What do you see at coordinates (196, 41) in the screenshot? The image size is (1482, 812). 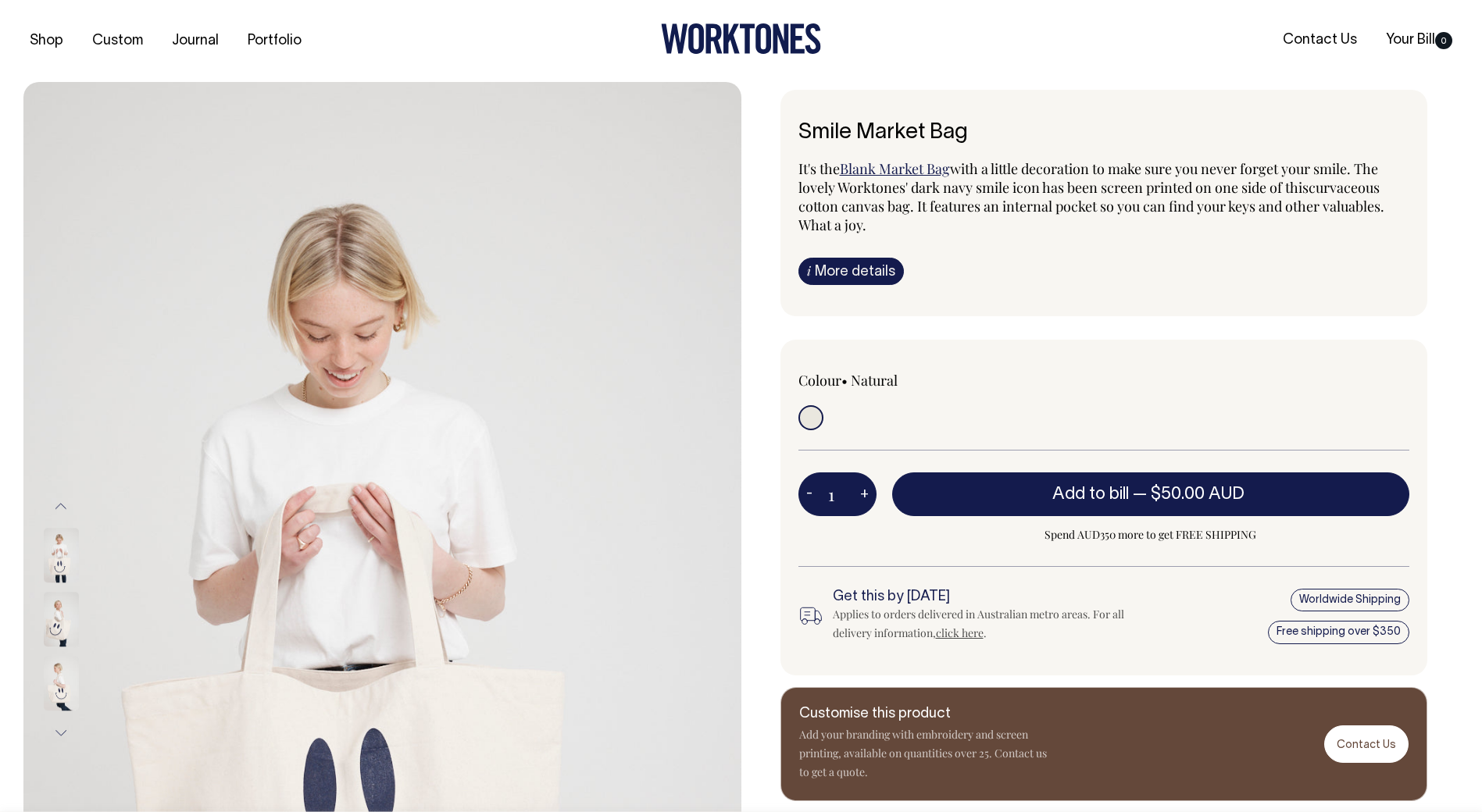 I see `a: Journal` at bounding box center [196, 41].